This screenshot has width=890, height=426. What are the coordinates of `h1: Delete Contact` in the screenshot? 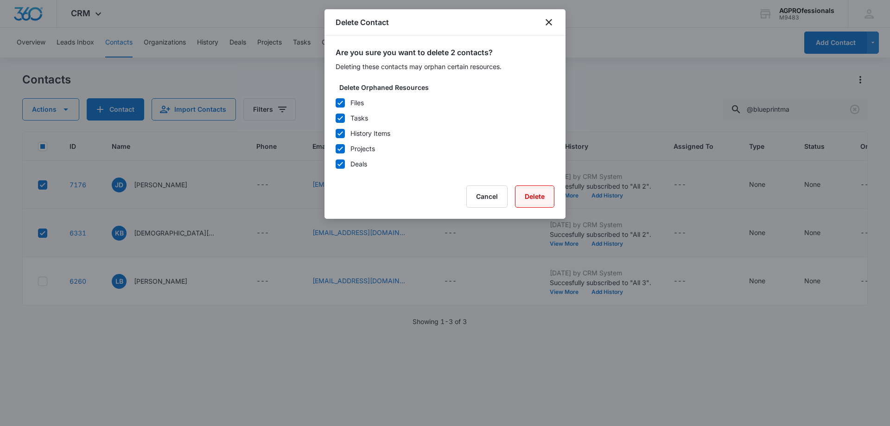 It's located at (362, 22).